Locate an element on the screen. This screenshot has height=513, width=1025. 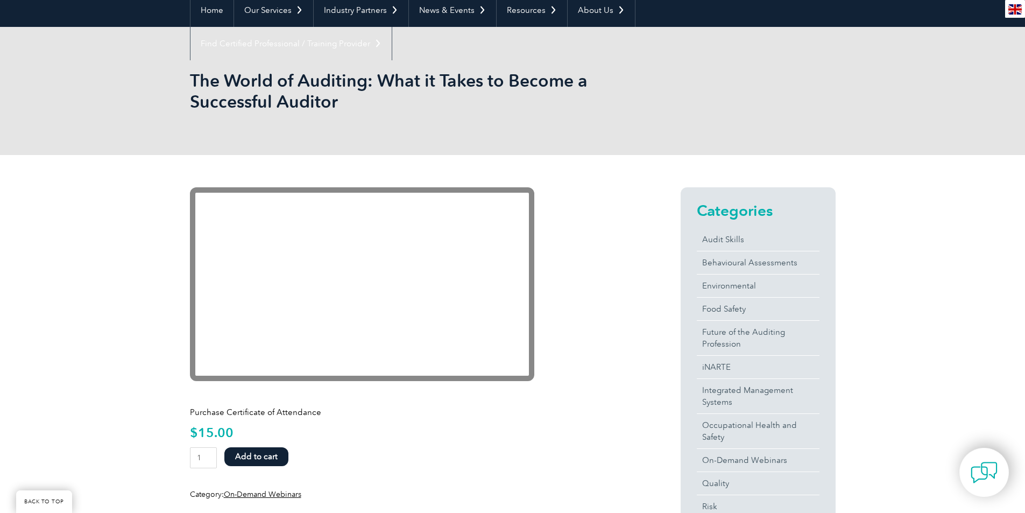
a: Occupational Health and Safety is located at coordinates (758, 431).